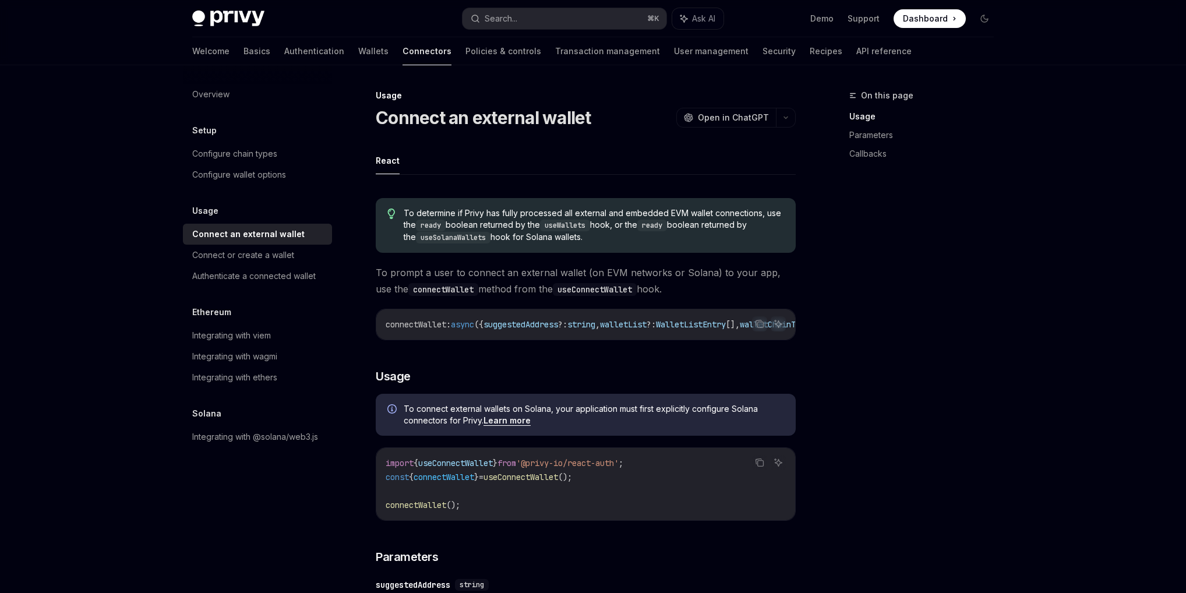  Describe the element at coordinates (985, 19) in the screenshot. I see `button: Toggle dark mode` at that location.